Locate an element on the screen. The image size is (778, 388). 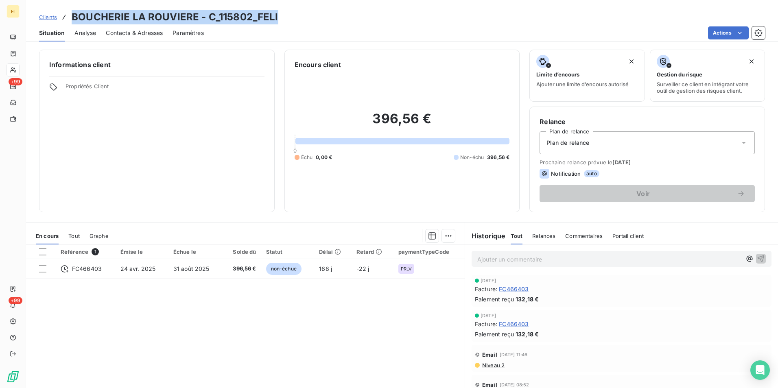
div: Solde dû is located at coordinates (241, 252).